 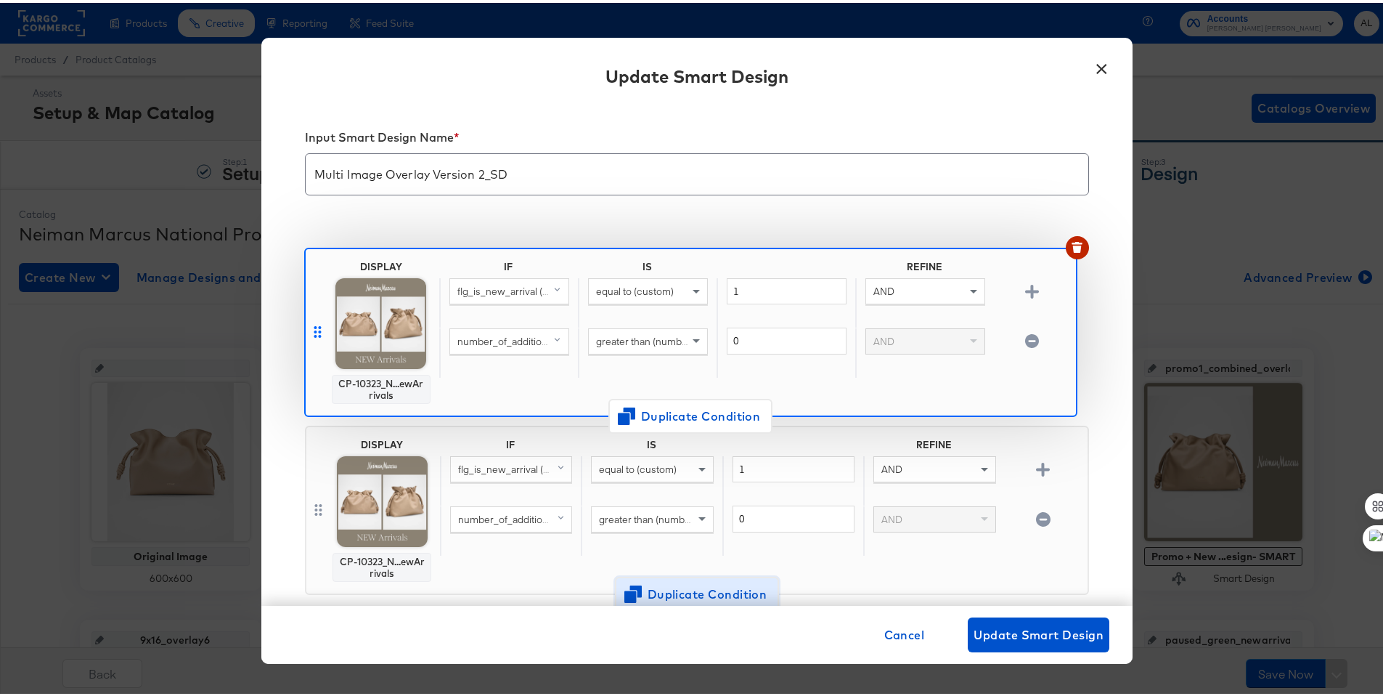 I want to click on div: CP-10323_N...ewArrivals, so click(x=382, y=564).